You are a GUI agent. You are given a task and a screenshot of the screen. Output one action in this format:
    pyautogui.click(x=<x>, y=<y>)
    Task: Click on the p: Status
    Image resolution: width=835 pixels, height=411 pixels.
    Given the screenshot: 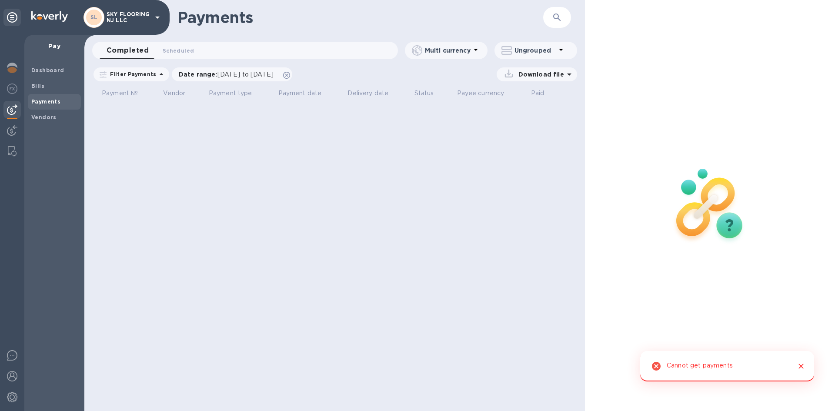 What is the action you would take?
    pyautogui.click(x=424, y=93)
    